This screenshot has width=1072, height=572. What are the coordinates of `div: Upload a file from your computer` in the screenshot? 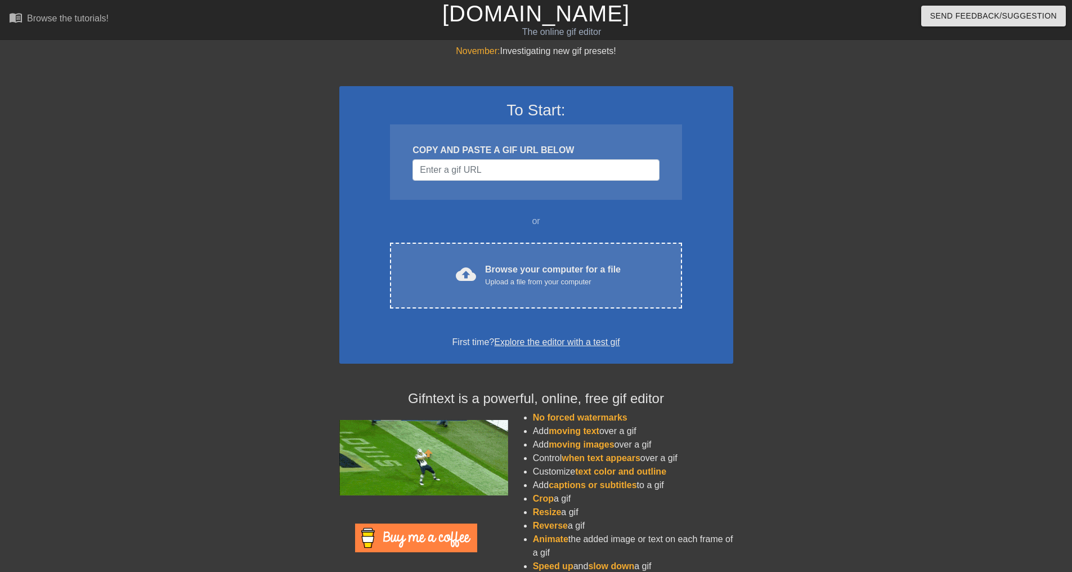 It's located at (553, 282).